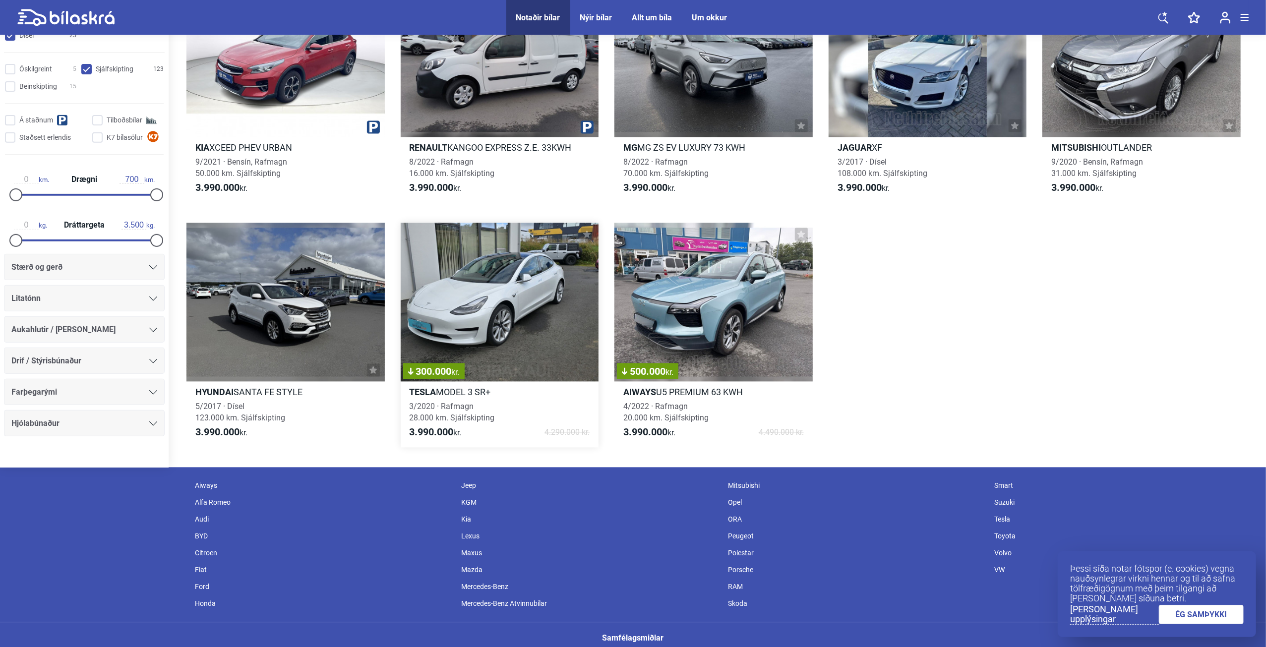 The width and height of the screenshot is (1266, 647). Describe the element at coordinates (856, 485) in the screenshot. I see `div: Mitsubishi` at that location.